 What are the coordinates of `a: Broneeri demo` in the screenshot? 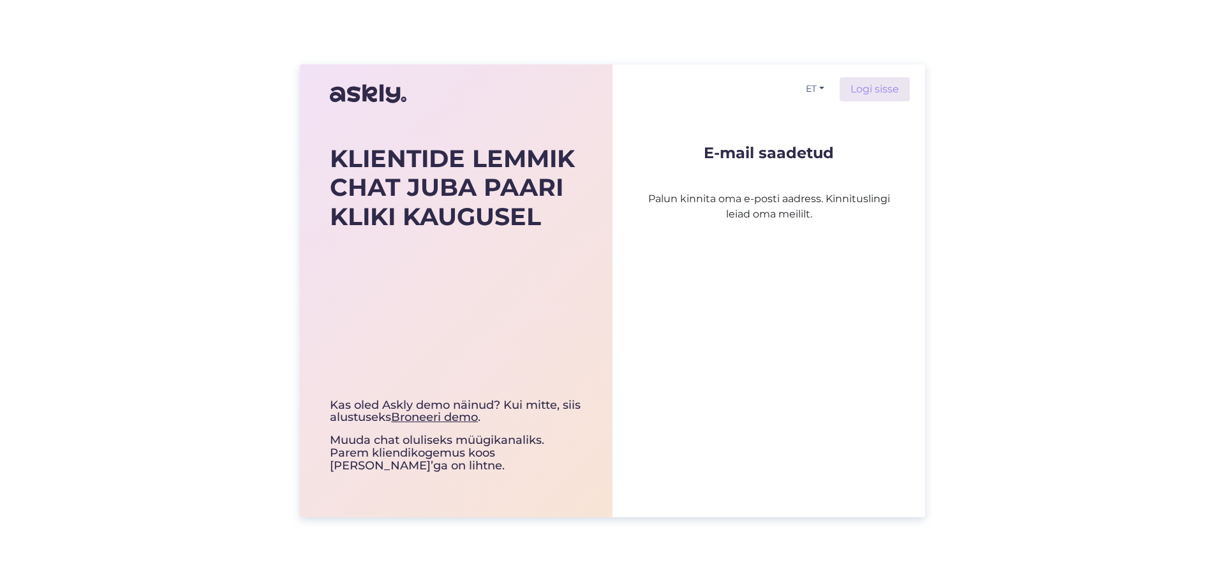 It's located at (434, 417).